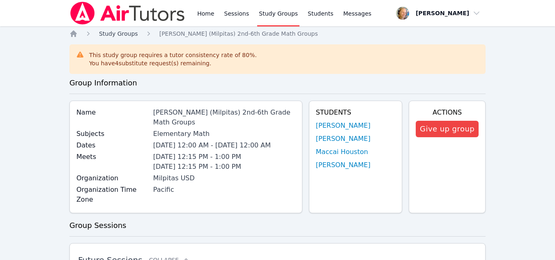  I want to click on label: Dates, so click(112, 145).